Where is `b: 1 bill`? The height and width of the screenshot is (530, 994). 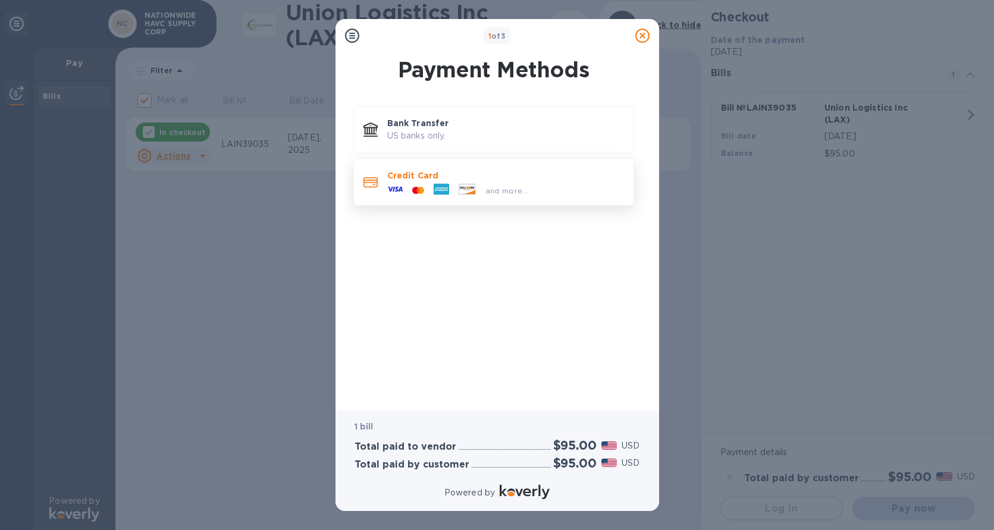
b: 1 bill is located at coordinates (364, 426).